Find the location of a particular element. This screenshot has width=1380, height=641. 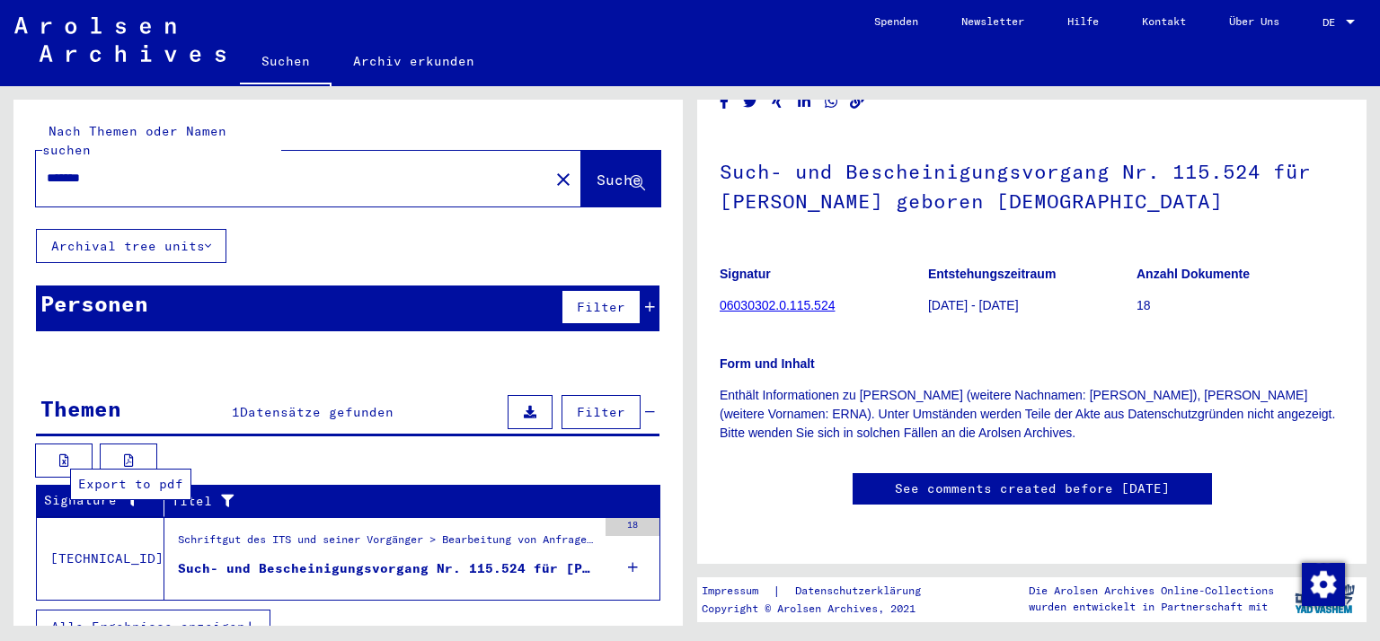

div: 18 is located at coordinates (632, 527).